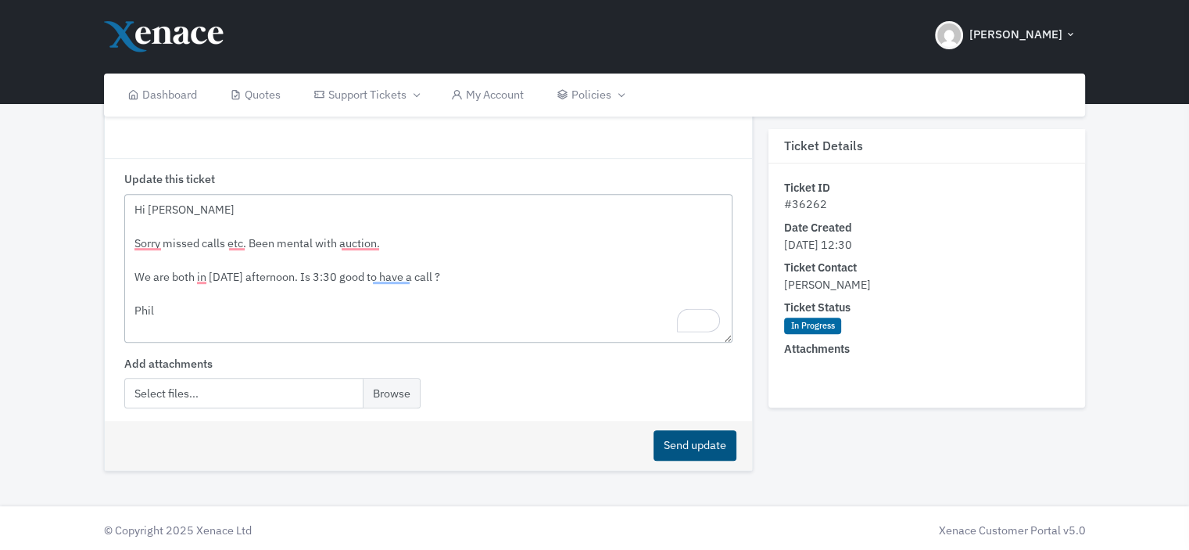 This screenshot has height=550, width=1189. What do you see at coordinates (487, 95) in the screenshot?
I see `a: My Account` at bounding box center [487, 95].